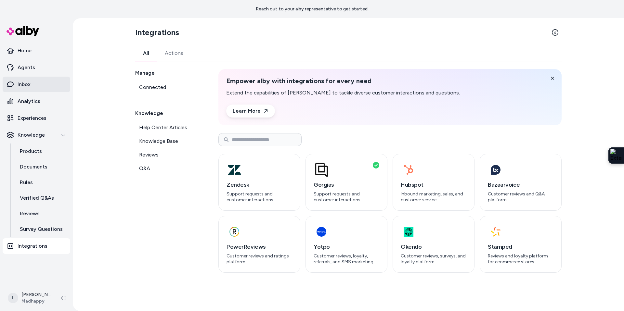 This screenshot has width=624, height=311. I want to click on h3: Yotpo, so click(347, 247).